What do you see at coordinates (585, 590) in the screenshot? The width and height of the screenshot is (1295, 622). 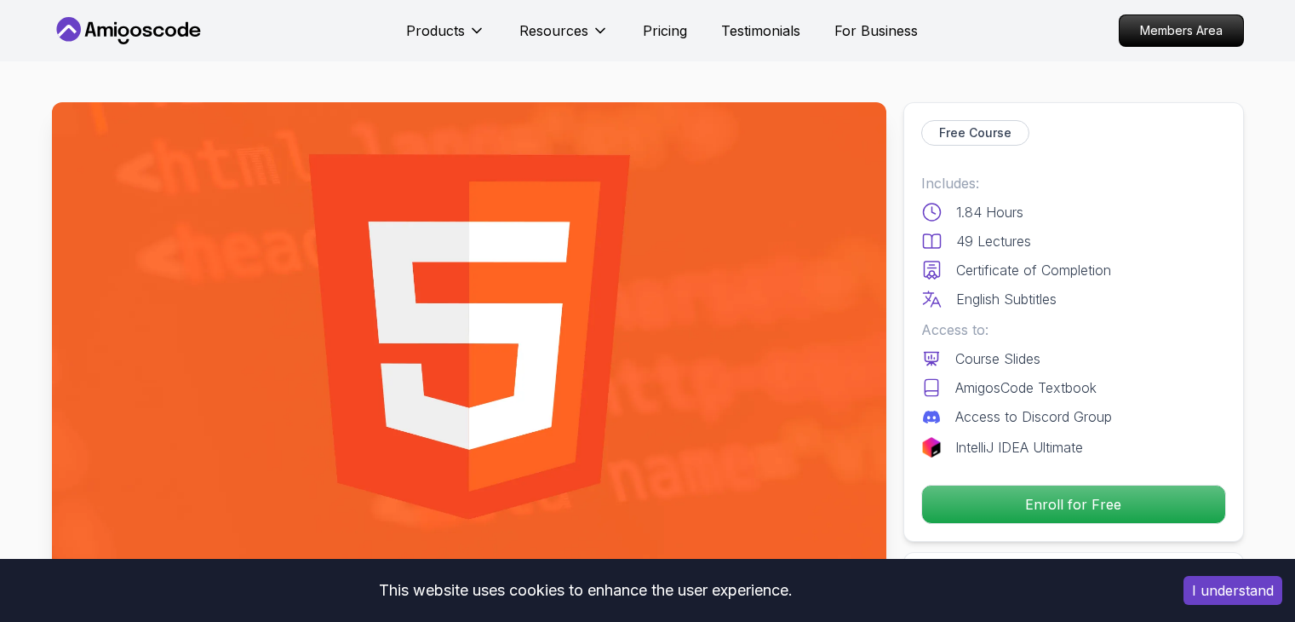 I see `div: This website uses cookies to enhance the user experience.` at bounding box center [585, 590].